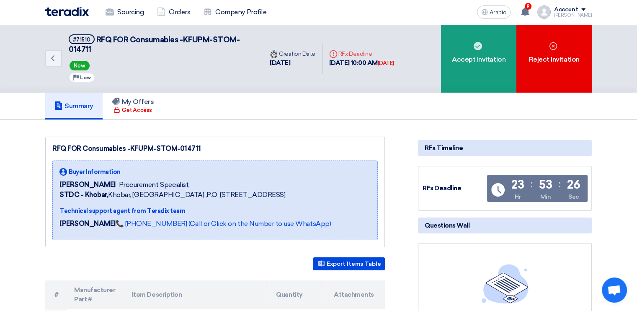 This screenshot has height=311, width=637. What do you see at coordinates (546, 185) in the screenshot?
I see `div: 53` at bounding box center [546, 185].